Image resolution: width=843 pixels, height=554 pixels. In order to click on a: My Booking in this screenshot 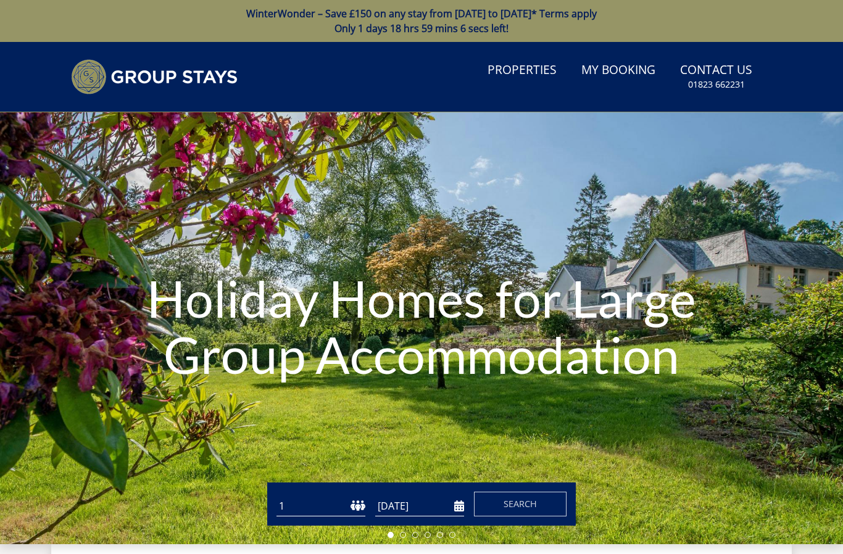, I will do `click(618, 70)`.